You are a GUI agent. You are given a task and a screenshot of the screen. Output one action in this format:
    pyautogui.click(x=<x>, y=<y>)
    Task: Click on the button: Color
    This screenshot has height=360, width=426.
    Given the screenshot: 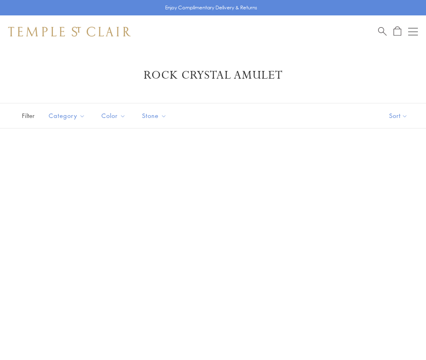 What is the action you would take?
    pyautogui.click(x=114, y=116)
    